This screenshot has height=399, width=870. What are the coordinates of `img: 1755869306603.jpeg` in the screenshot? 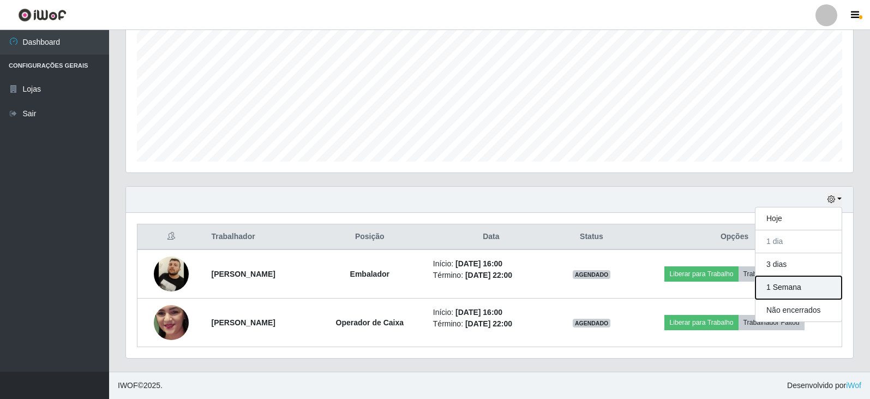 It's located at (171, 274).